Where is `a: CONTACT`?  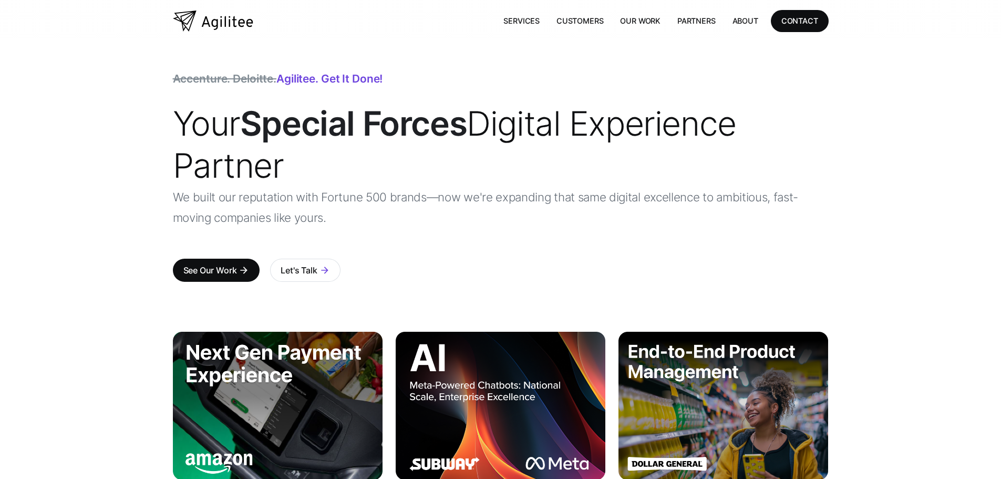
a: CONTACT is located at coordinates (800, 20).